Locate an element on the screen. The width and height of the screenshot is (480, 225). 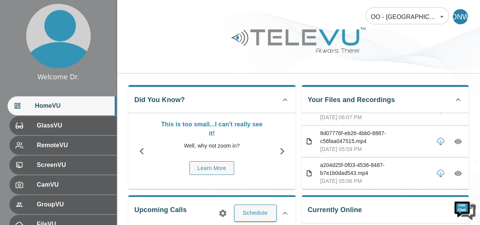
div: Minimize live chat window is located at coordinates (134, 13).